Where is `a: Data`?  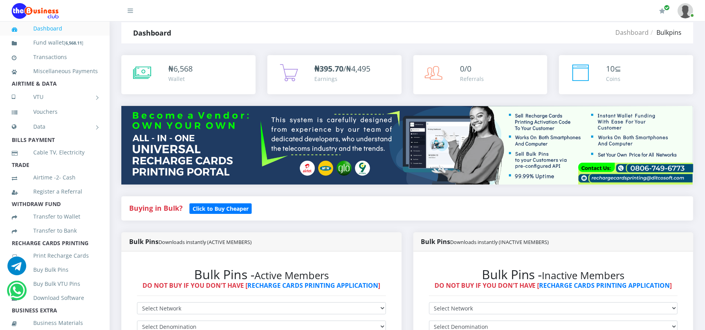
a: Data is located at coordinates (55, 127).